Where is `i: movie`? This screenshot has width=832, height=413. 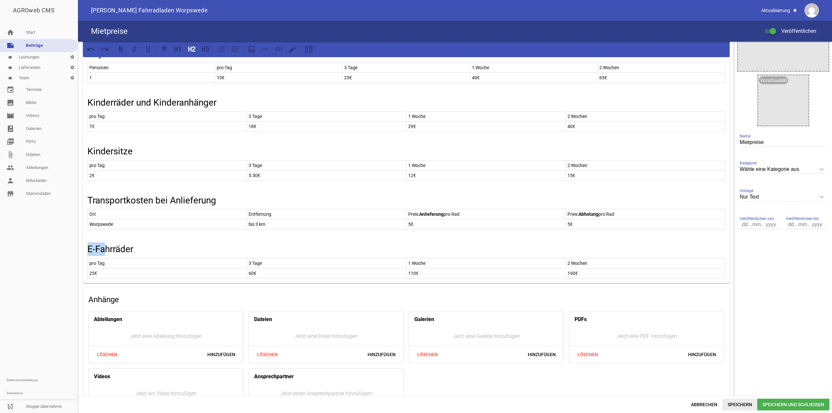
i: movie is located at coordinates (10, 116).